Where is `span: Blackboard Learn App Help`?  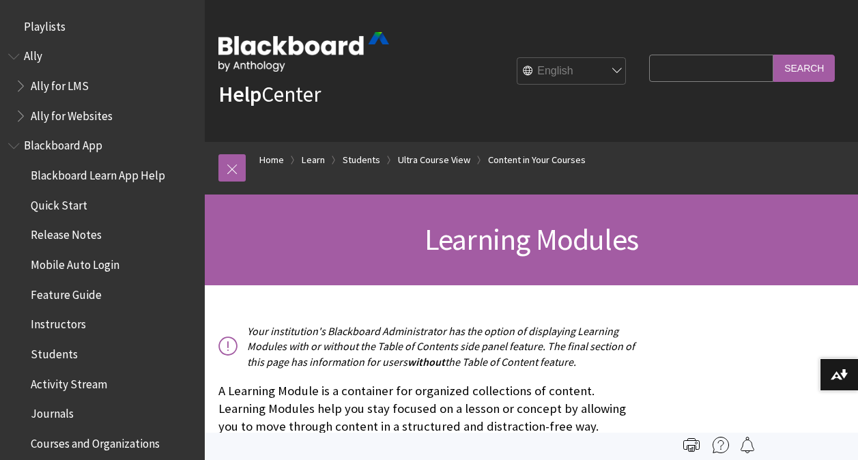 span: Blackboard Learn App Help is located at coordinates (98, 173).